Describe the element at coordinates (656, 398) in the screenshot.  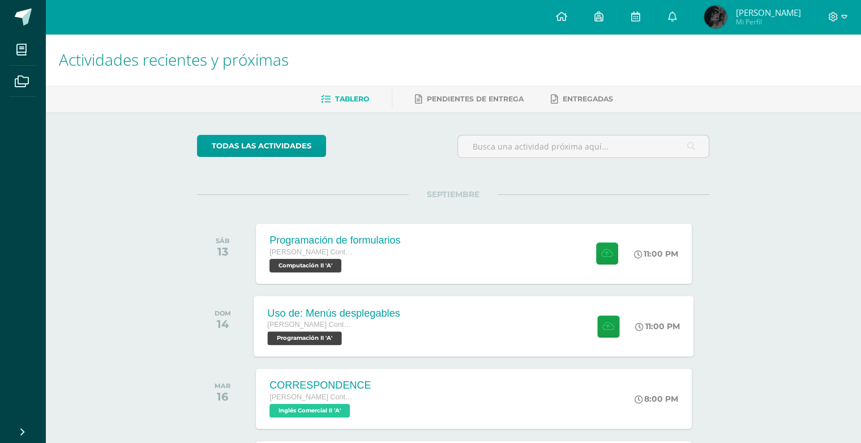
I see `div: 8:00 PM` at that location.